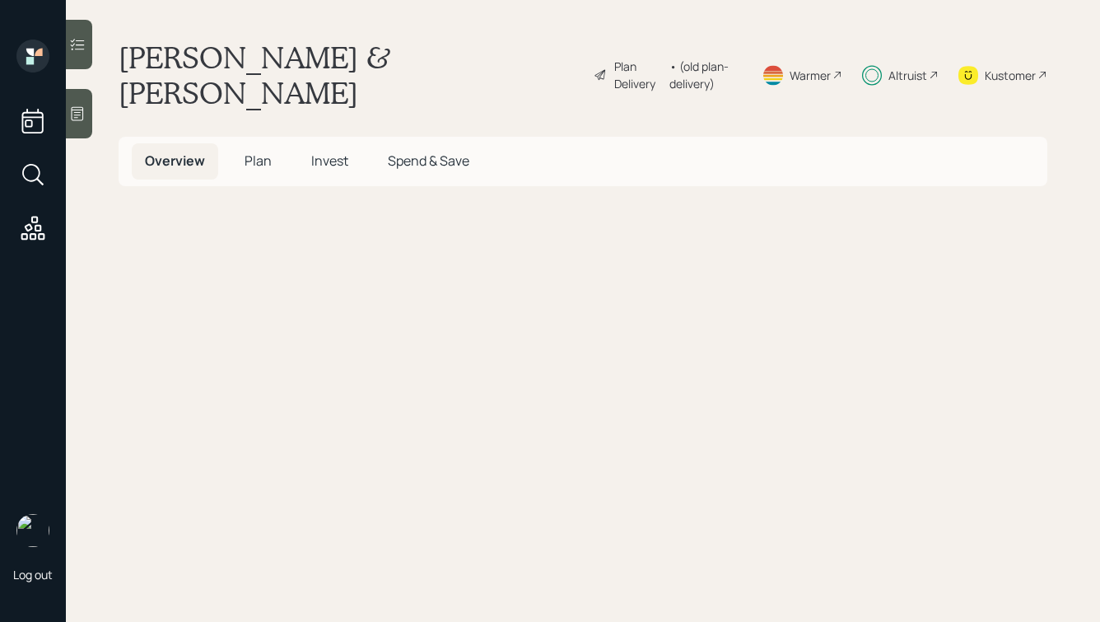 Image resolution: width=1100 pixels, height=622 pixels. Describe the element at coordinates (329, 161) in the screenshot. I see `span: Invest` at that location.